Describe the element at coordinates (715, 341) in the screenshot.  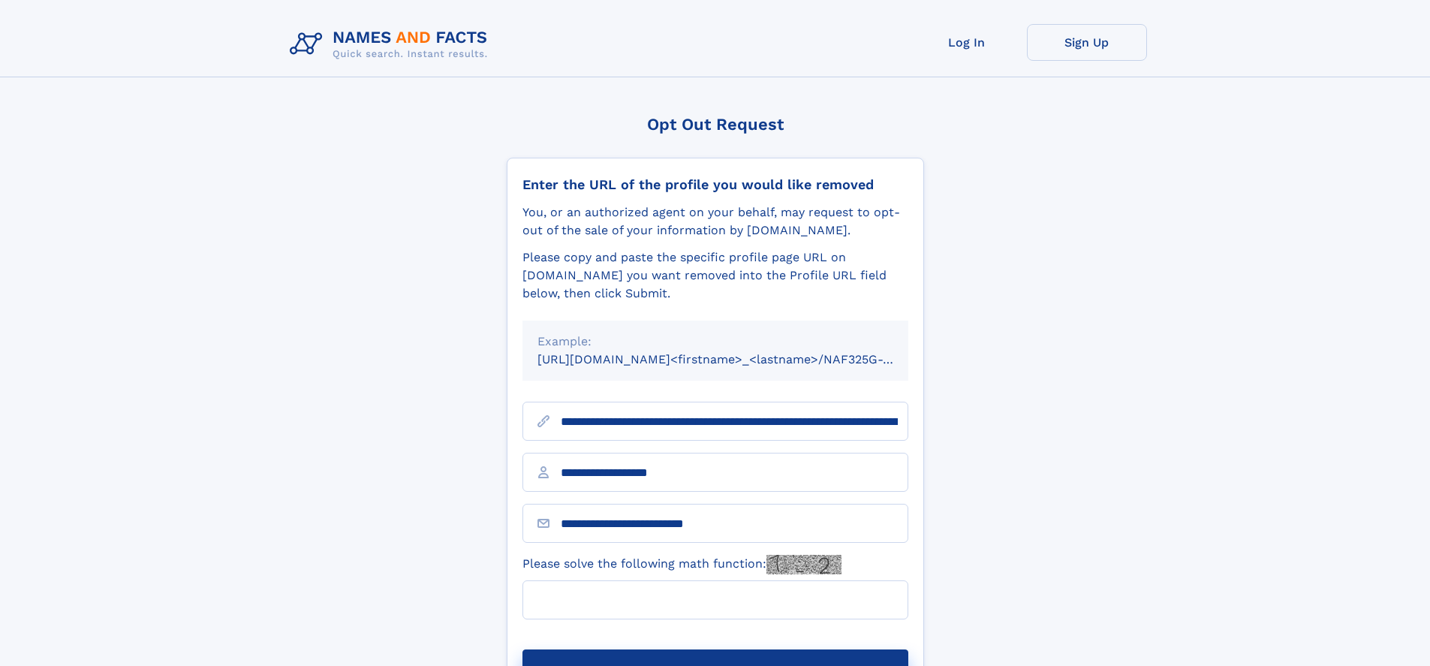
I see `div: Example:` at that location.